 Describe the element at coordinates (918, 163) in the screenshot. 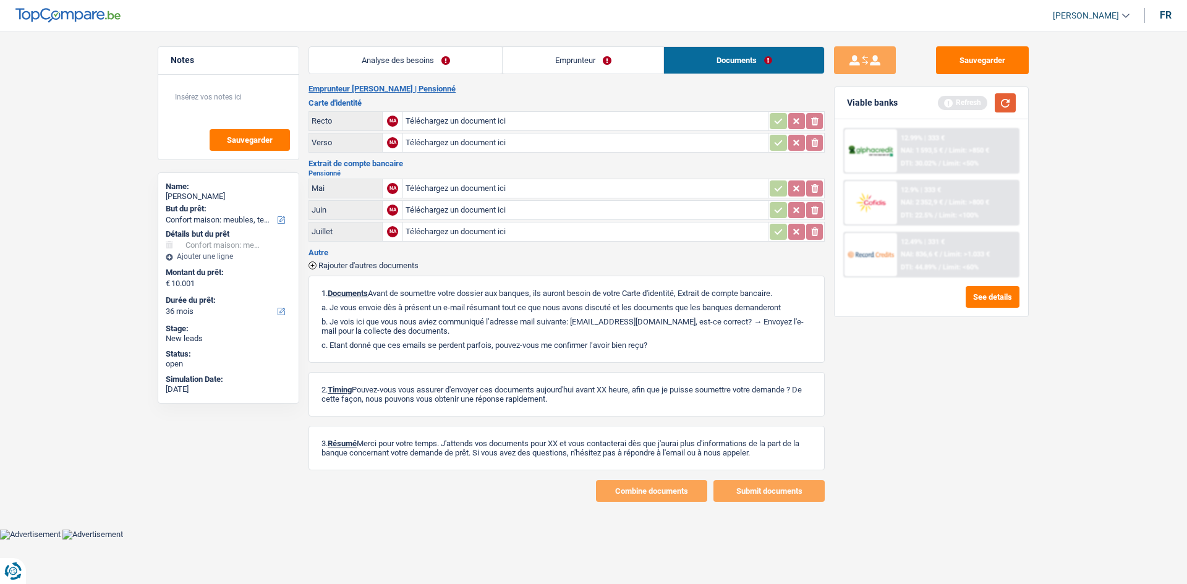

I see `span: DTI: 30.02%` at that location.